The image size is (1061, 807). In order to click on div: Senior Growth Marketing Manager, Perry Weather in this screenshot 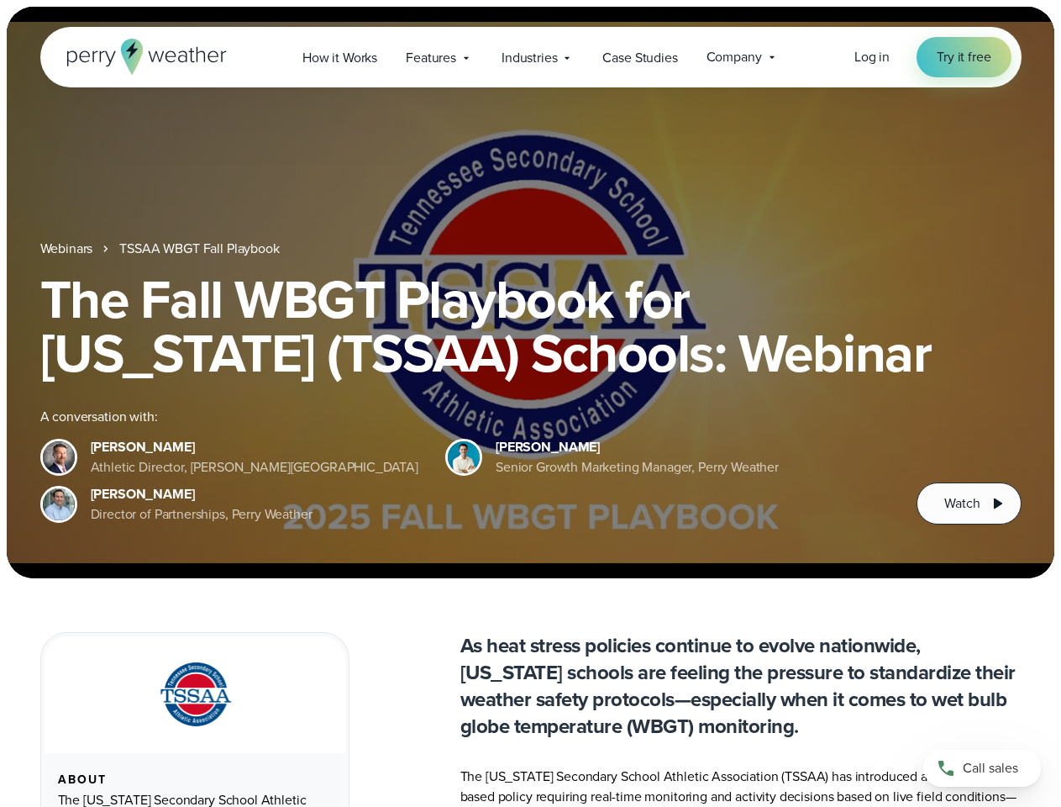, I will do `click(637, 467)`.